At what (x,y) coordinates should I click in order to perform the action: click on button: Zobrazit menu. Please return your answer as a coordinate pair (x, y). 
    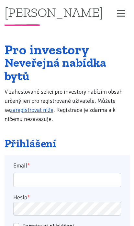
    Looking at the image, I should click on (121, 13).